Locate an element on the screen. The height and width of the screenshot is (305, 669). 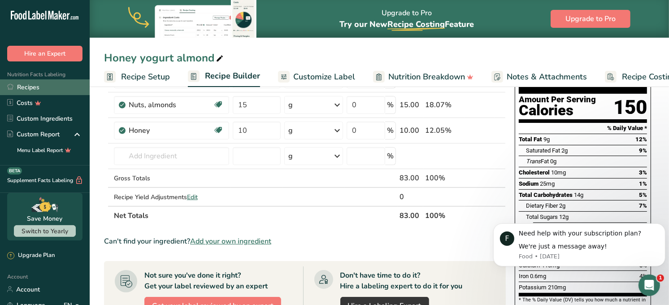
th: 100% is located at coordinates (444, 215).